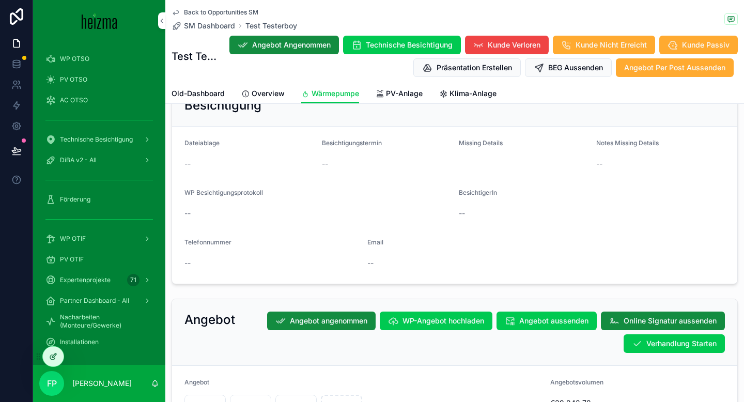  What do you see at coordinates (682, 344) in the screenshot?
I see `span: Verhandlung Starten` at bounding box center [682, 344].